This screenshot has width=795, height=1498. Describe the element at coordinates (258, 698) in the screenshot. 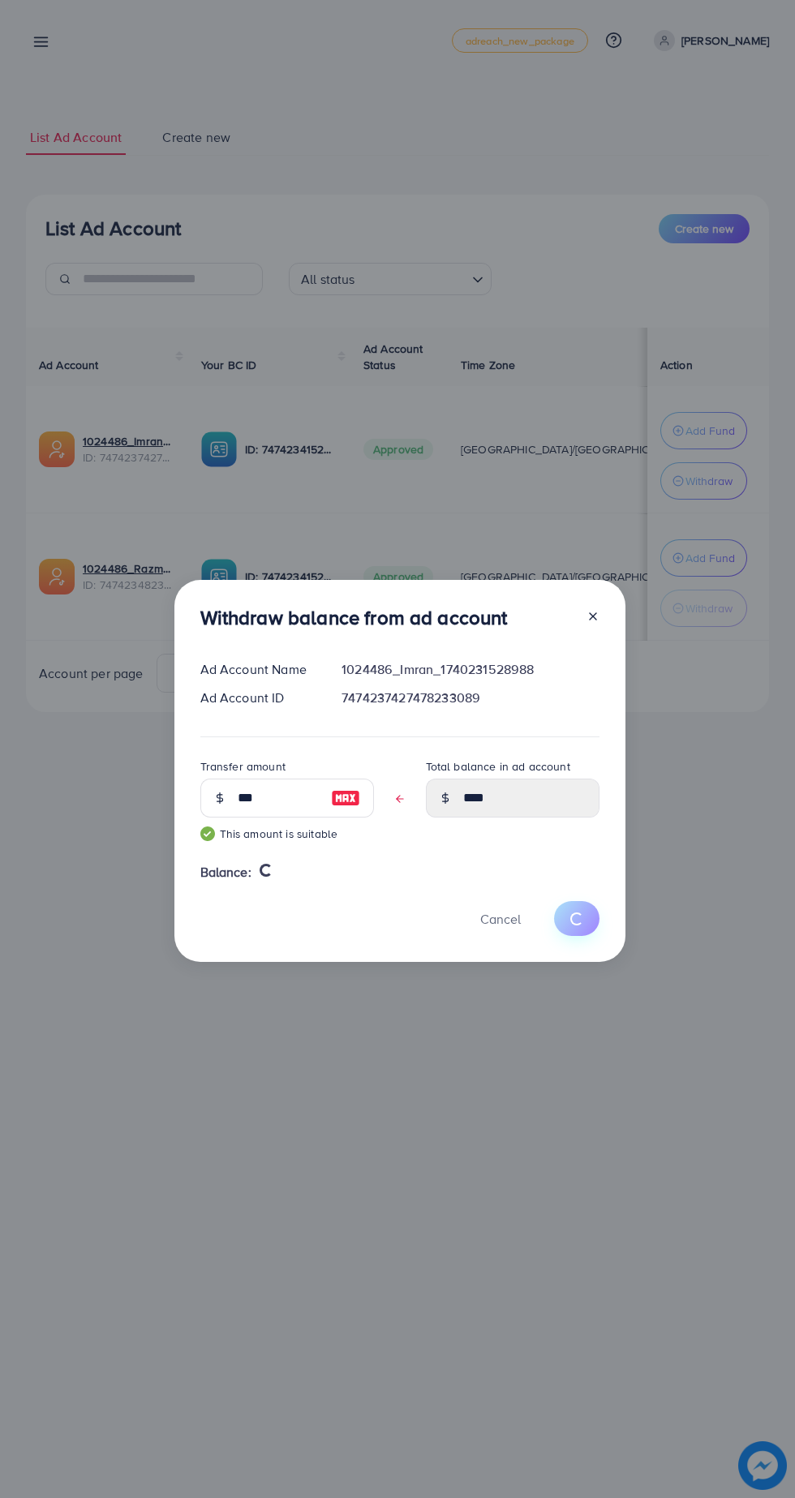

I see `div: Ad Account ID` at that location.